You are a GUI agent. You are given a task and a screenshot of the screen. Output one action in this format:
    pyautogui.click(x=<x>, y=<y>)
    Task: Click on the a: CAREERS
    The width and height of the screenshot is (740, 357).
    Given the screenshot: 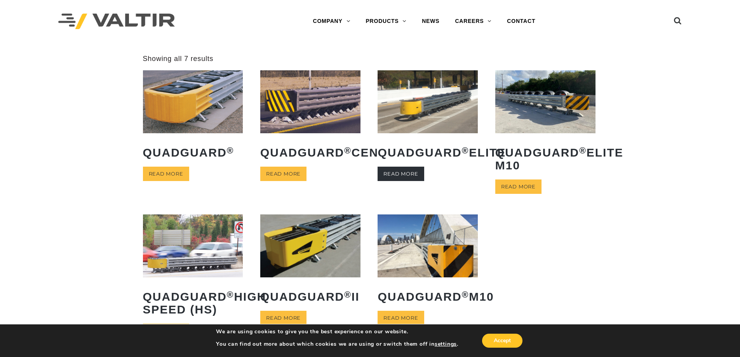 What is the action you would take?
    pyautogui.click(x=473, y=21)
    